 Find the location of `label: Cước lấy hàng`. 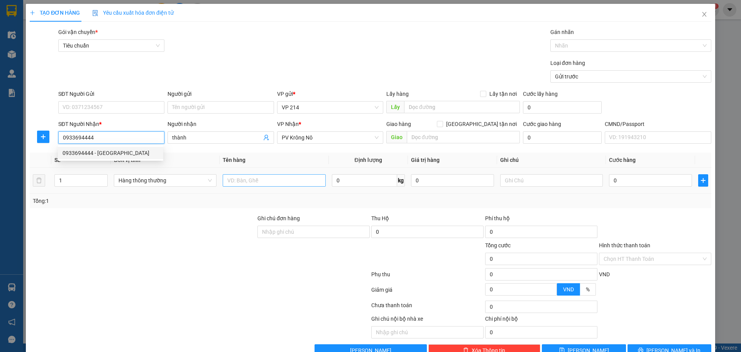

label: Cước lấy hàng is located at coordinates (540, 94).